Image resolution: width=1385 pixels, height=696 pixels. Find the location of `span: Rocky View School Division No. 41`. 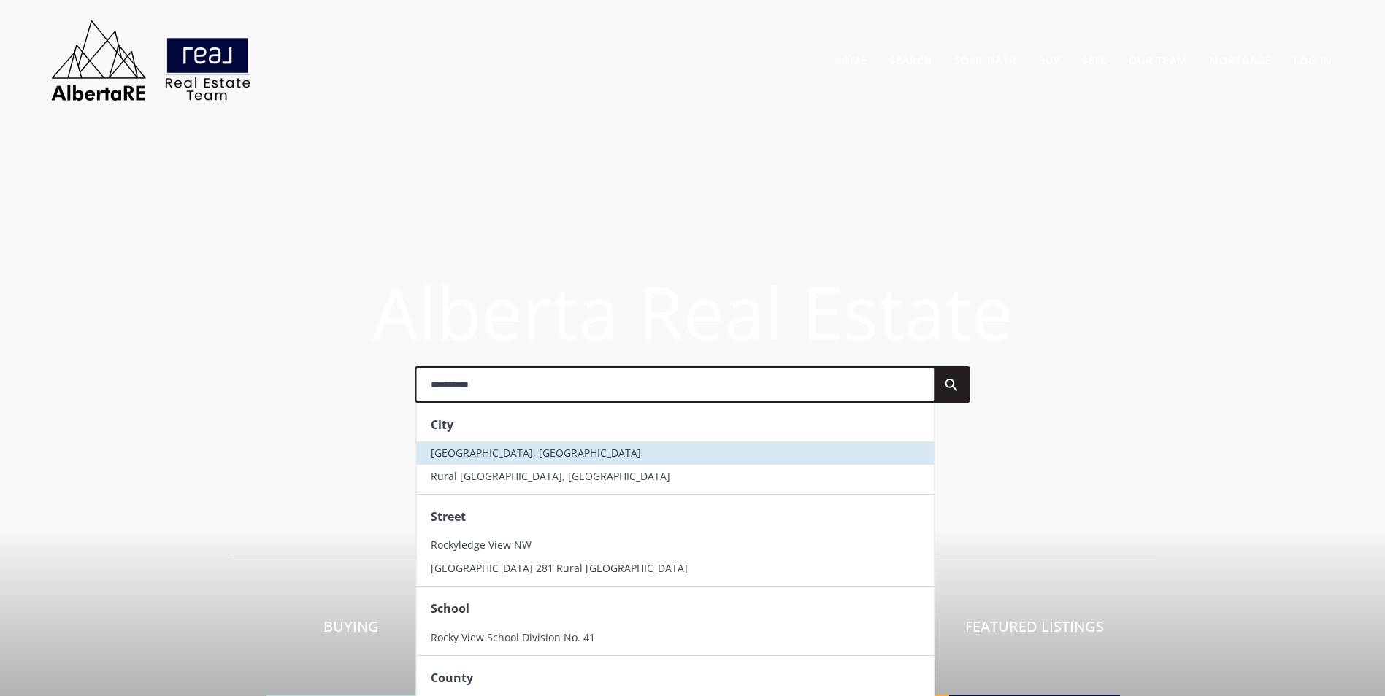

span: Rocky View School Division No. 41 is located at coordinates (512, 637).